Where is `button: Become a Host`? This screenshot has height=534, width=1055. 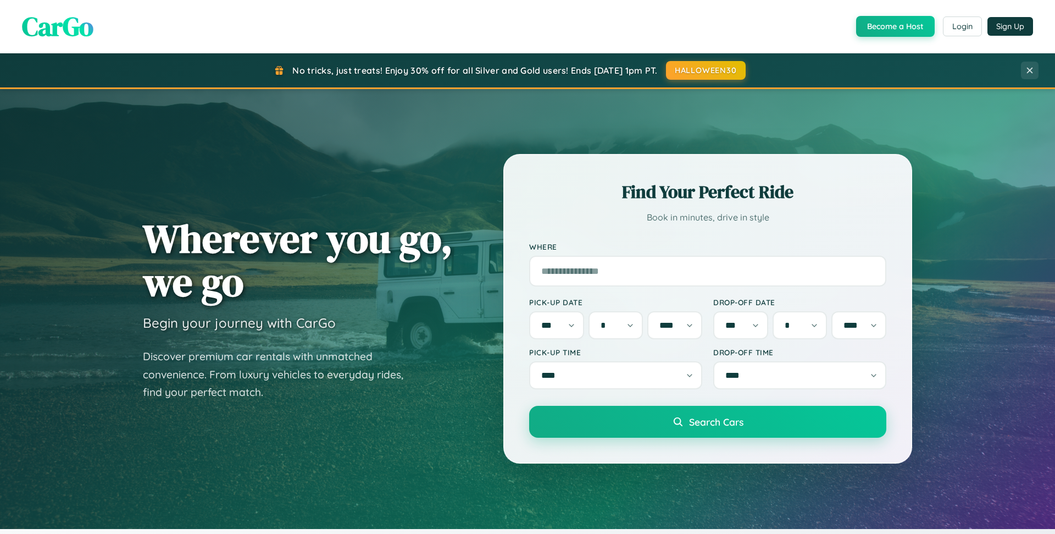
button: Become a Host is located at coordinates (895, 26).